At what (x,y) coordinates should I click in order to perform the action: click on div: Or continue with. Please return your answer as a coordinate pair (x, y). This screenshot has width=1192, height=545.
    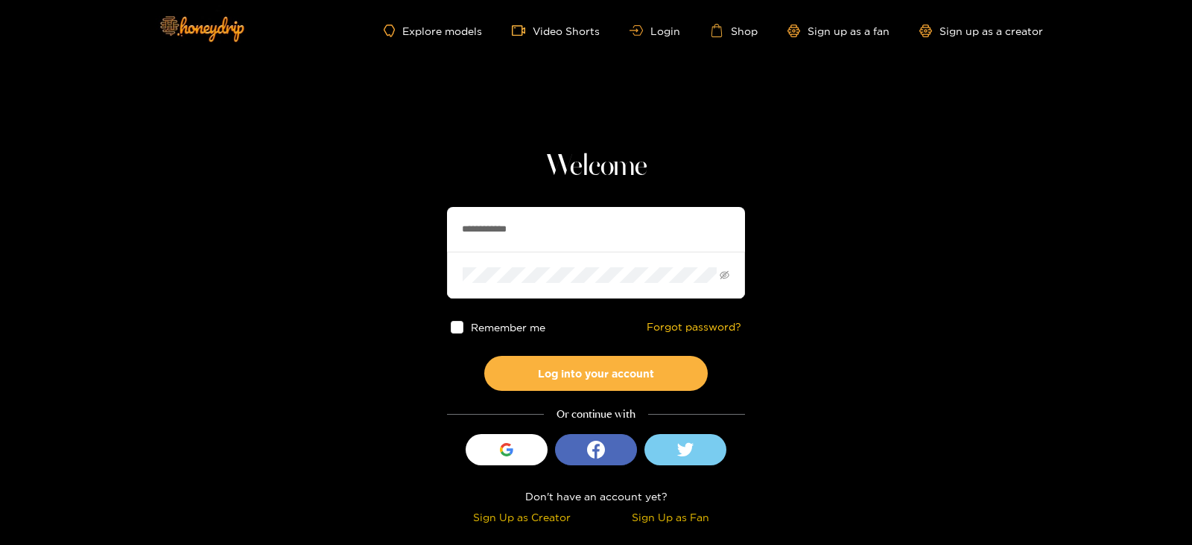
    Looking at the image, I should click on (596, 414).